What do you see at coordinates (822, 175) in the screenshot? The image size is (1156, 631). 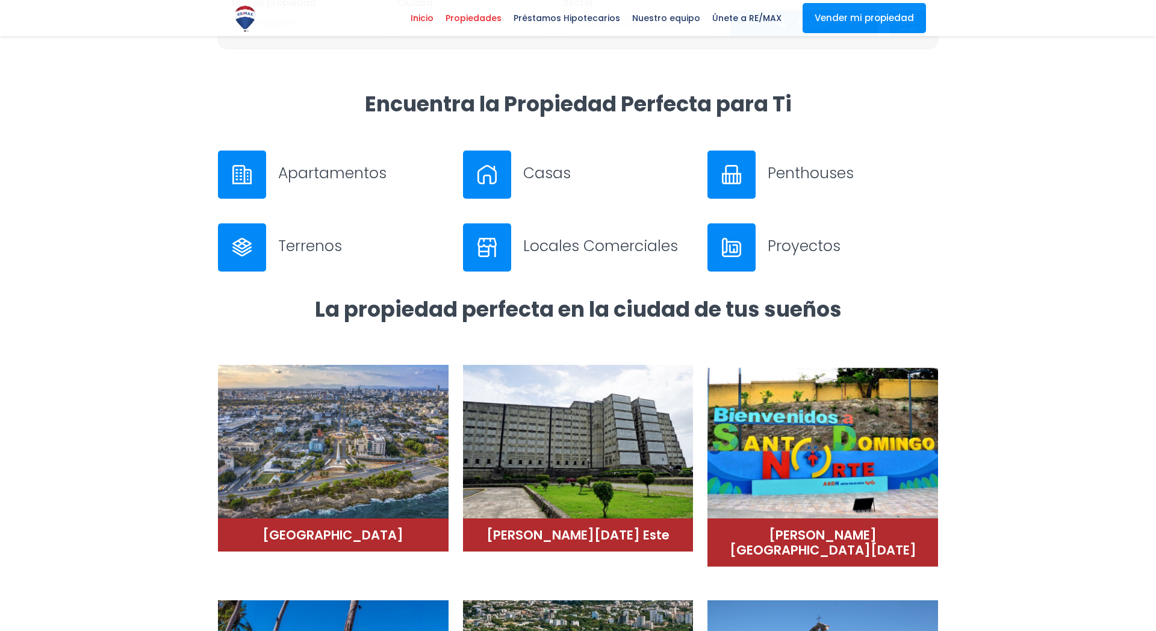 I see `a: Penthouses` at bounding box center [822, 175].